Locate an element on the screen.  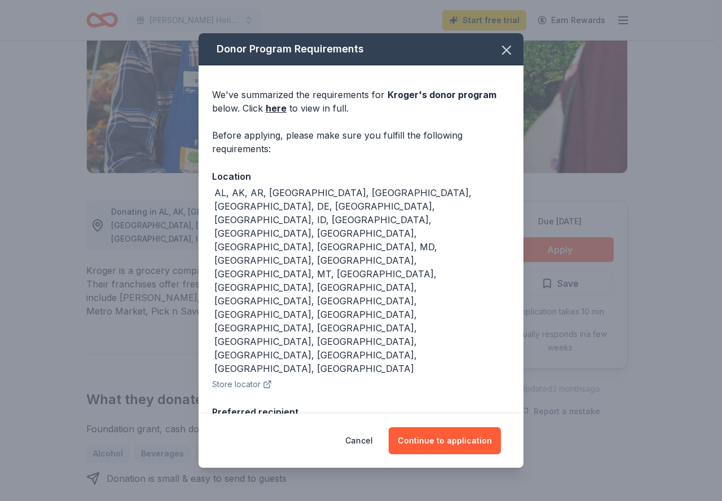
div: Before applying, please make sure you fulfill the following requirements: is located at coordinates (361, 142).